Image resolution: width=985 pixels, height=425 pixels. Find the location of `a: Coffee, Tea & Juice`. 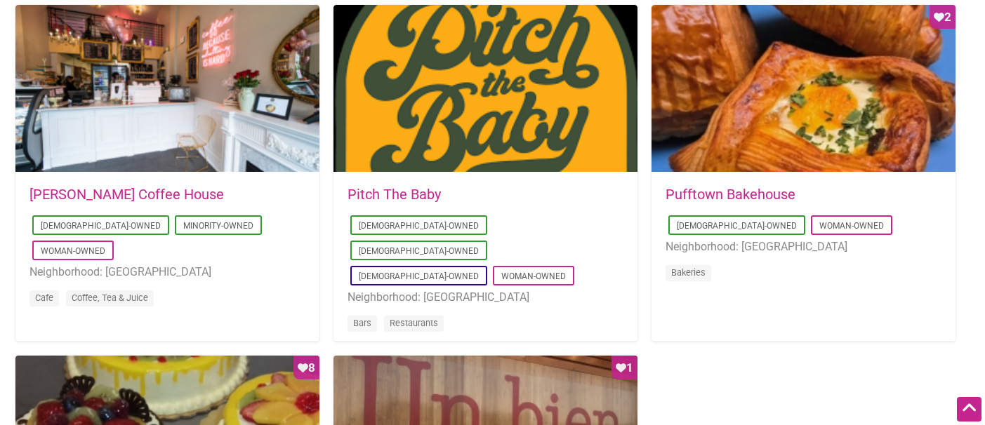

a: Coffee, Tea & Juice is located at coordinates (110, 298).